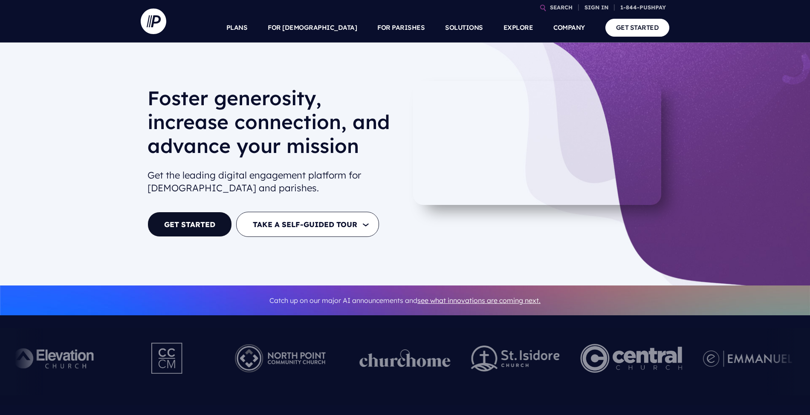 The image size is (810, 415). I want to click on a: SOLUTIONS, so click(464, 28).